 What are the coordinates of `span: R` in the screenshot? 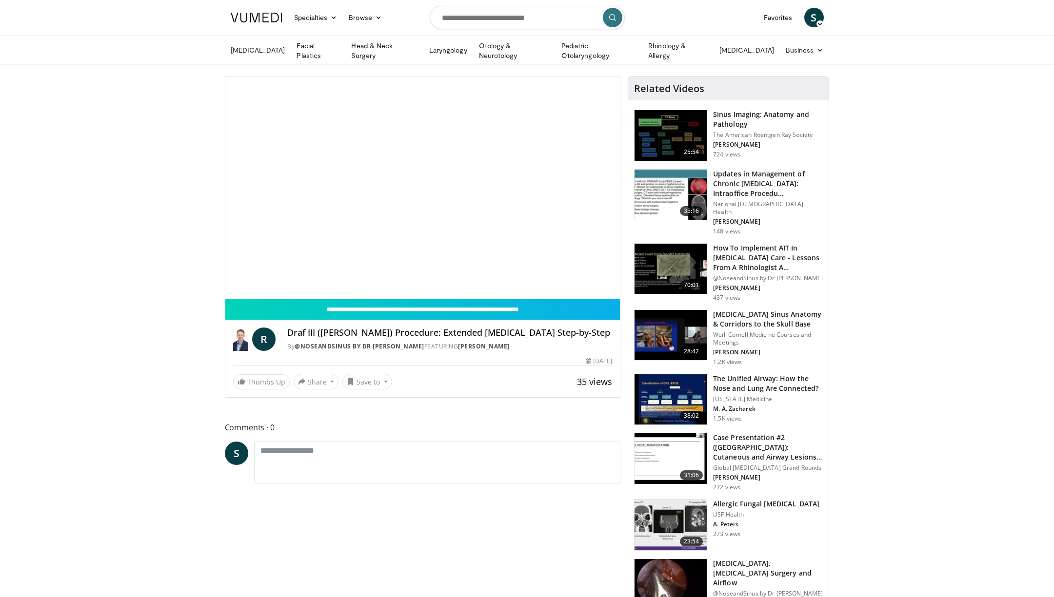 It's located at (264, 339).